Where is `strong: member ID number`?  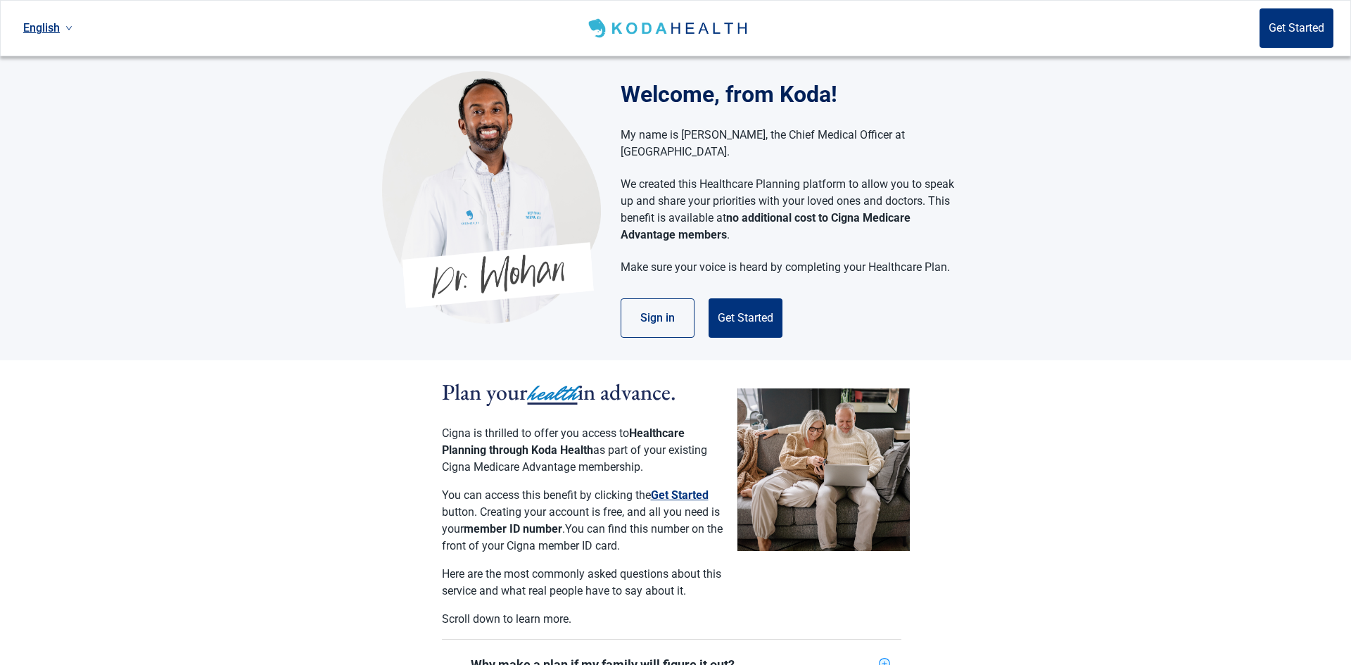
strong: member ID number is located at coordinates (513, 529).